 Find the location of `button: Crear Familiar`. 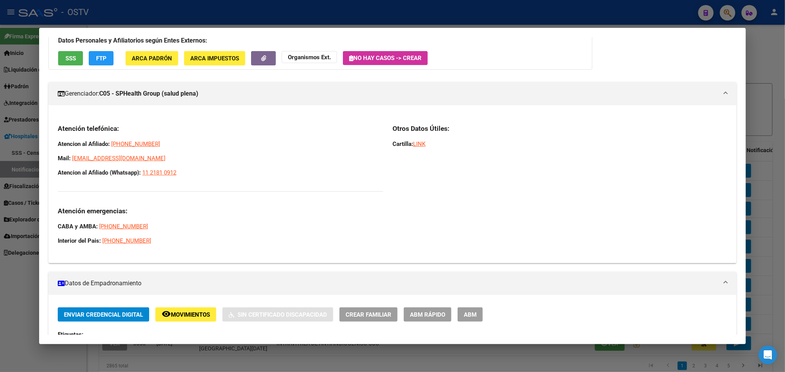

button: Crear Familiar is located at coordinates (368, 314).